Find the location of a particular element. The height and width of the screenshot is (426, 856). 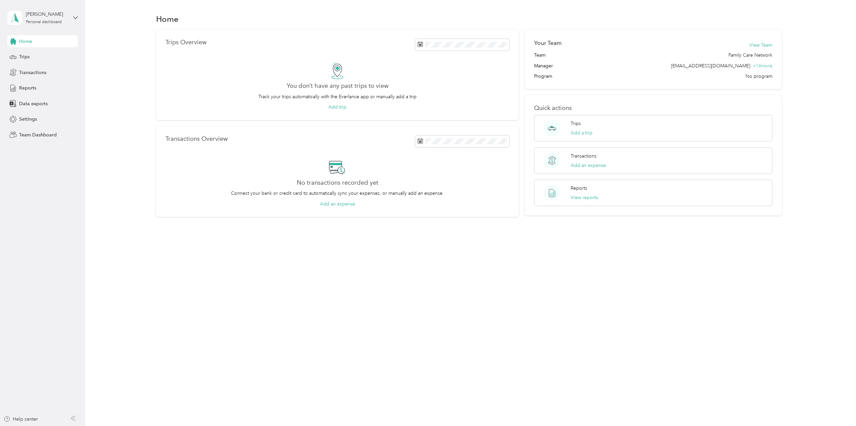

h2: Your Team is located at coordinates (548, 43).